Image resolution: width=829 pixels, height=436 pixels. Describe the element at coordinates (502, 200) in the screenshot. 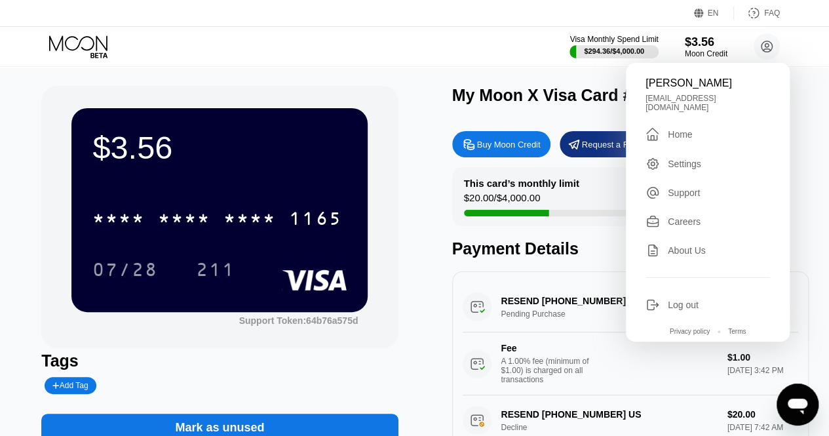

I see `div: $20.00 / $4,000.00` at that location.